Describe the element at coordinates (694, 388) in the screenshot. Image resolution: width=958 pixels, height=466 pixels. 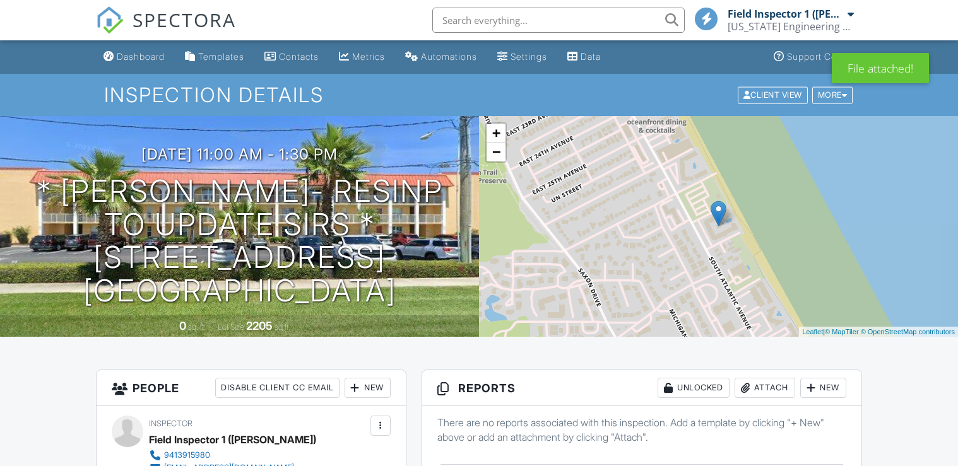
I see `div: Unlocked` at that location.